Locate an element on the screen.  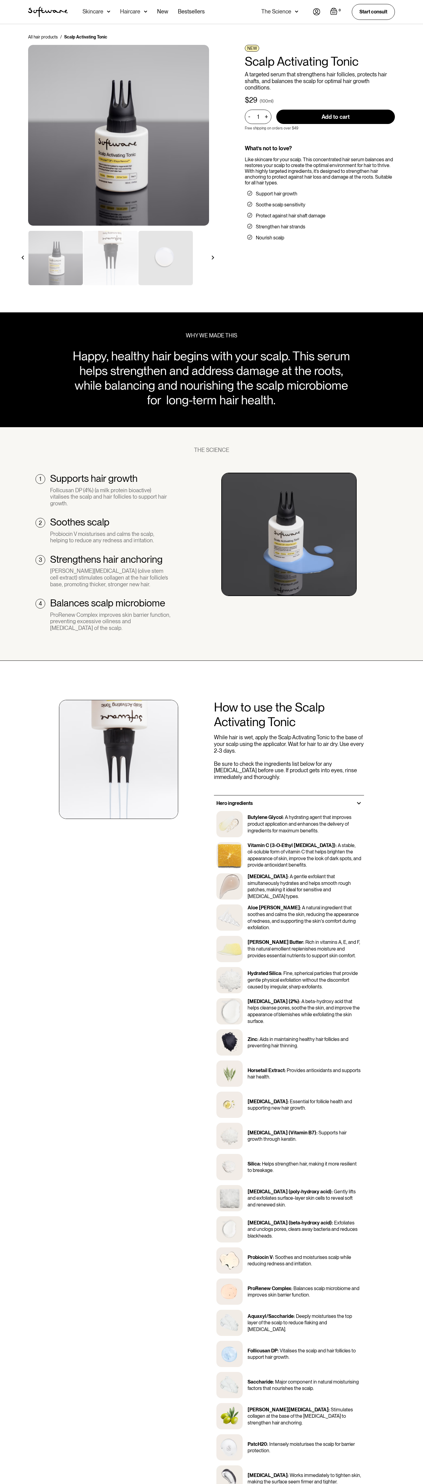
p: Essential for follicle health and supporting new hair growth. is located at coordinates (300, 1105).